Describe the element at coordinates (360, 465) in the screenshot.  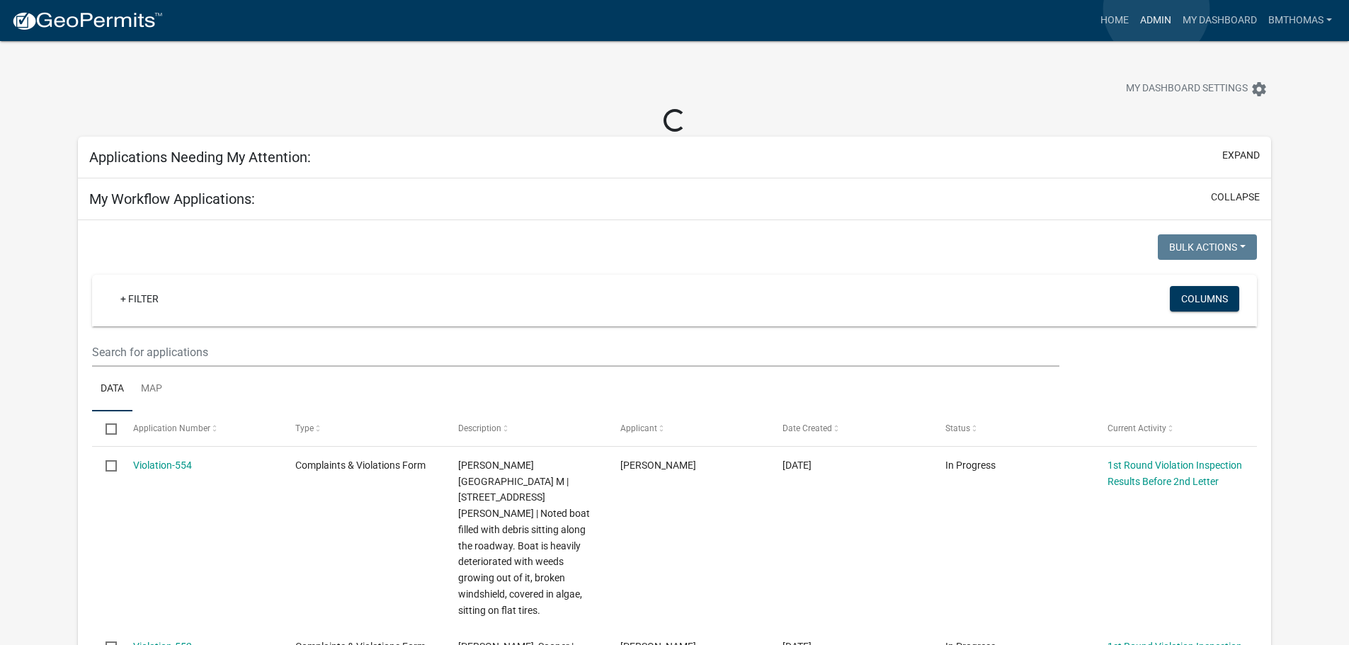
I see `span: Complaints & Violations Form` at that location.